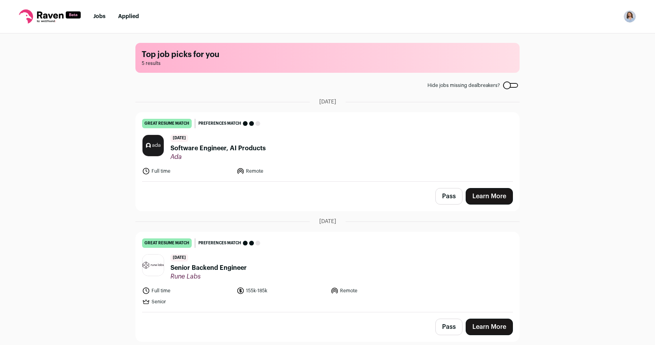 This screenshot has width=655, height=345. Describe the element at coordinates (187, 302) in the screenshot. I see `li: Senior` at that location.